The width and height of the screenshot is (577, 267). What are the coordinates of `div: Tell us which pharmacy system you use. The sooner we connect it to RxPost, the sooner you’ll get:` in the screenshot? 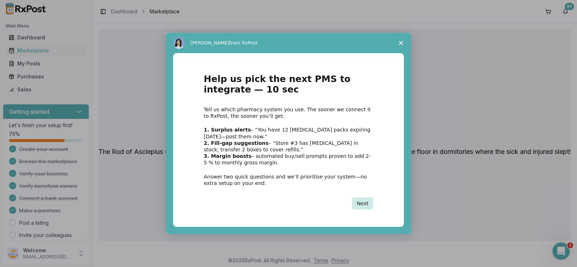 It's located at (289, 113).